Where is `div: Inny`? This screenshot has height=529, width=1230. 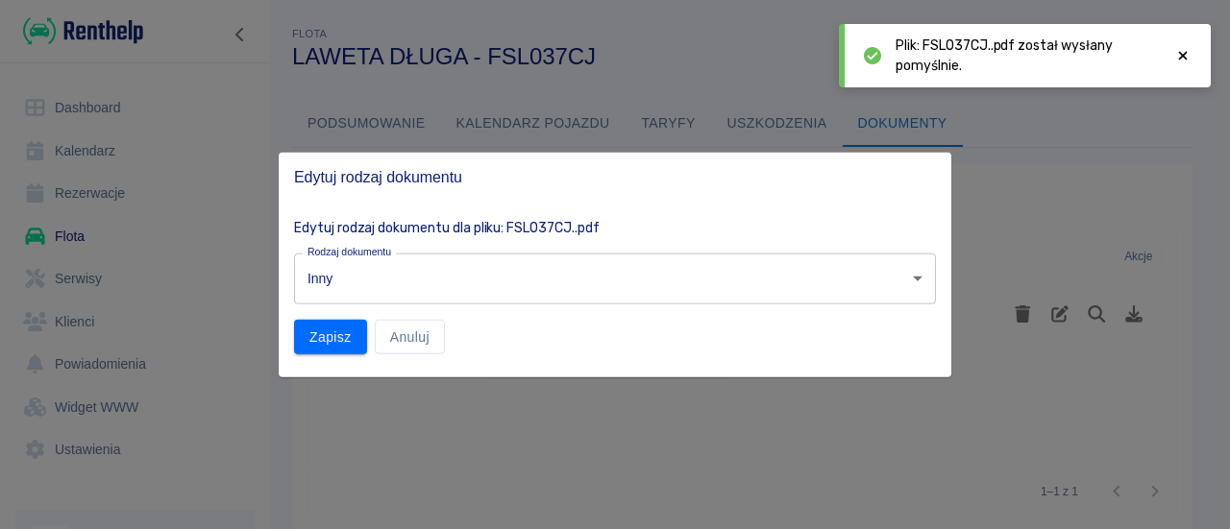
div: Inny is located at coordinates (615, 278).